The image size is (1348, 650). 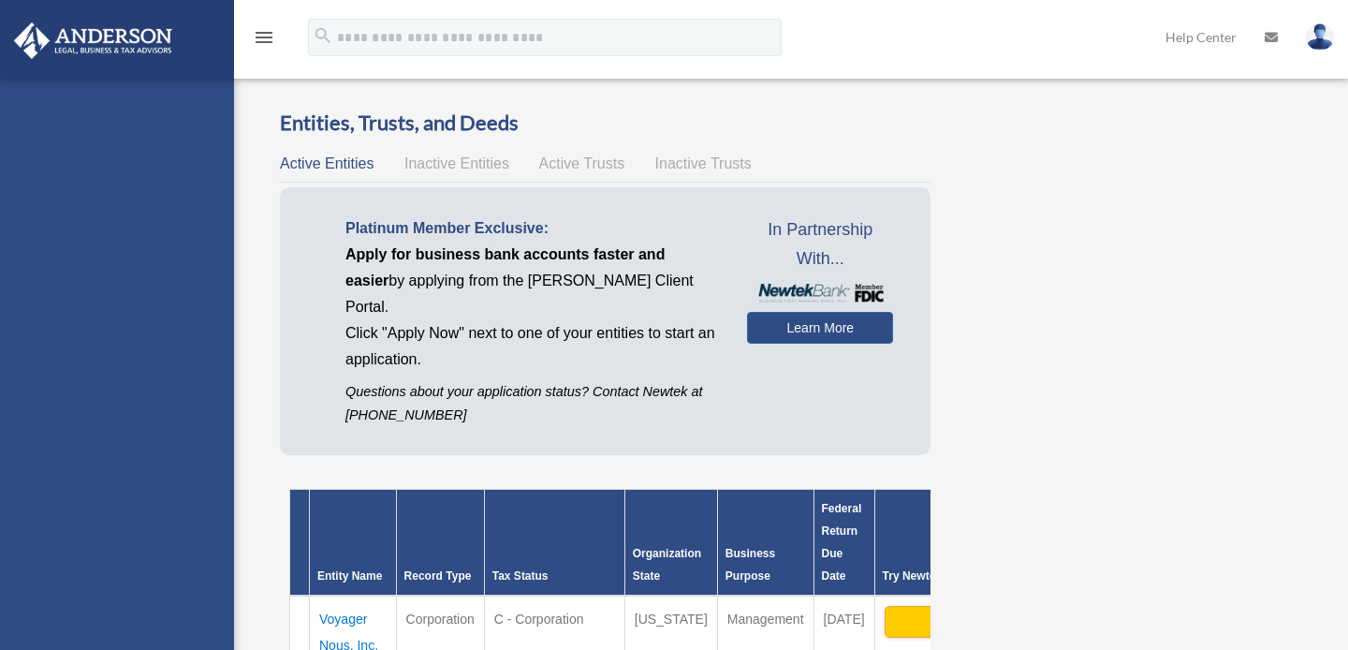 What do you see at coordinates (264, 40) in the screenshot?
I see `a: menu` at bounding box center [264, 40].